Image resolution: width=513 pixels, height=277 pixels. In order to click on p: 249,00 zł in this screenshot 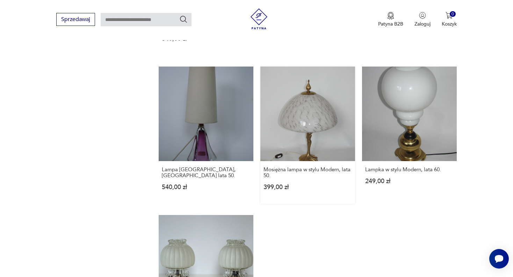, I will do `click(409, 181)`.